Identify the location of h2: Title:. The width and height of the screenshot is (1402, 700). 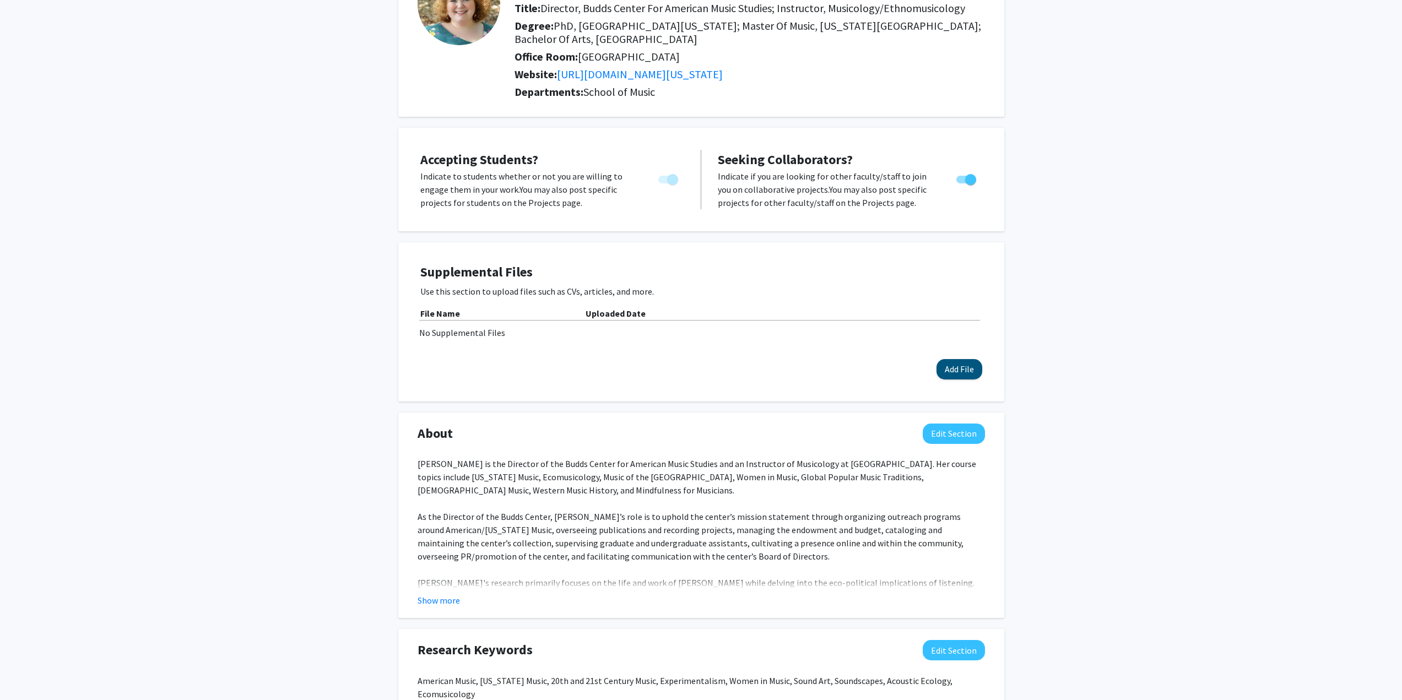
(749, 8).